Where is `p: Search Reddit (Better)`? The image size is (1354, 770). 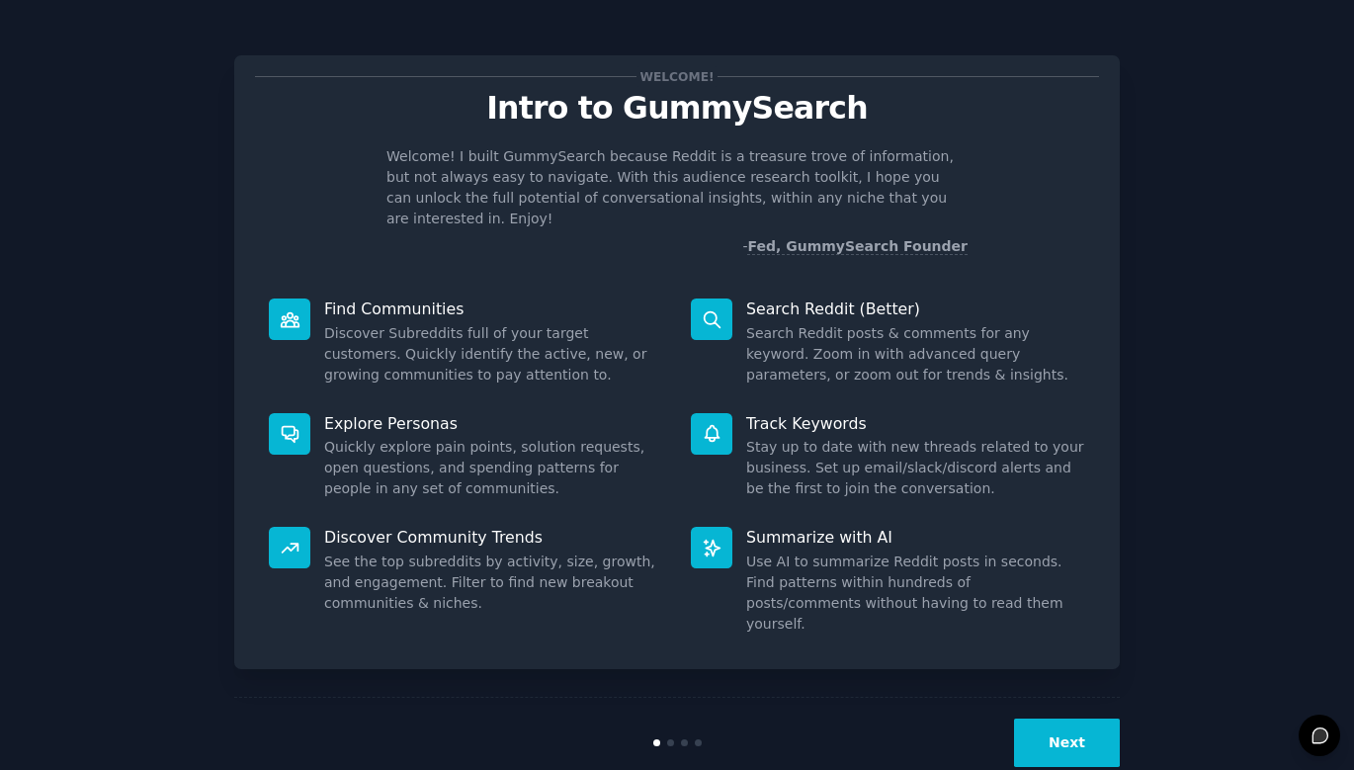 p: Search Reddit (Better) is located at coordinates (915, 308).